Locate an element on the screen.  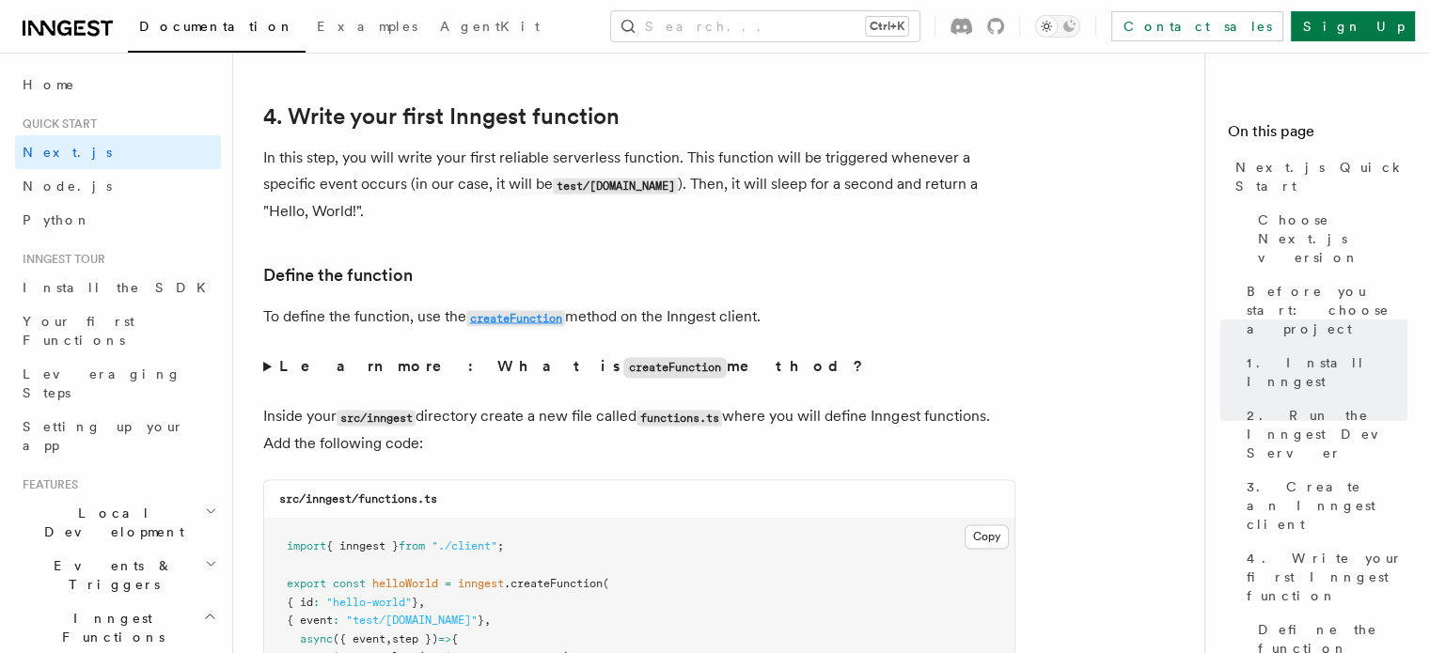
span: "./client" is located at coordinates (464, 546).